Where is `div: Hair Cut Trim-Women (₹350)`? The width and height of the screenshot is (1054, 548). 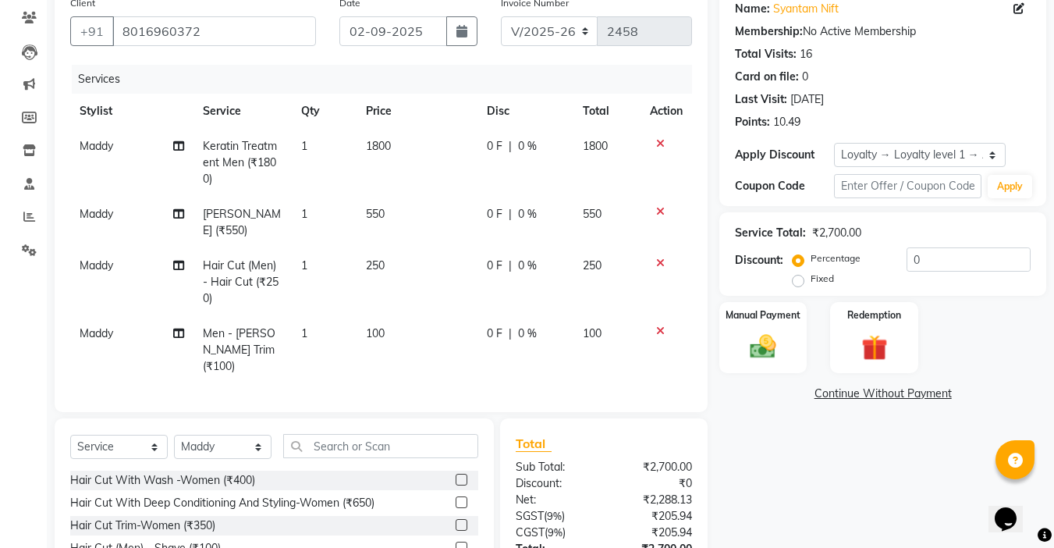 div: Hair Cut Trim-Women (₹350) is located at coordinates (143, 525).